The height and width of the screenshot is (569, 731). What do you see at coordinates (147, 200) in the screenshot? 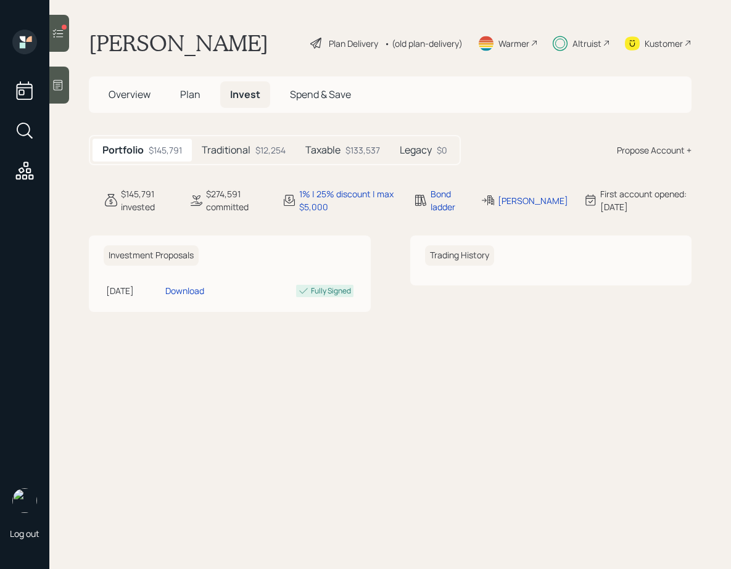
I see `div: $145,791 invested` at bounding box center [147, 200].